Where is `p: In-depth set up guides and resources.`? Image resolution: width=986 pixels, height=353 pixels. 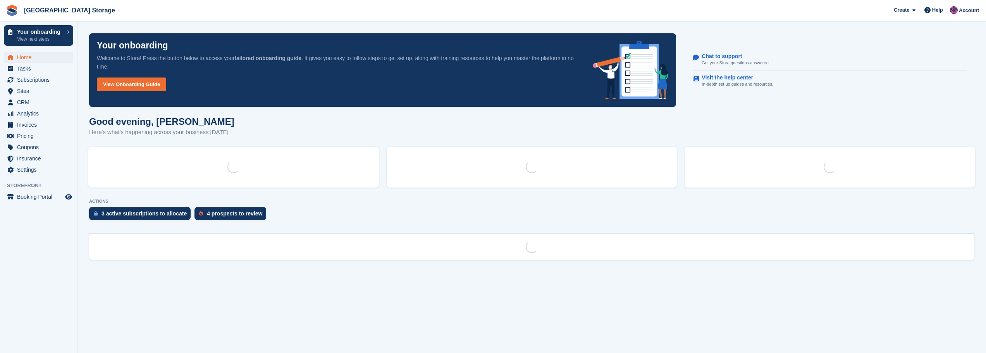
p: In-depth set up guides and resources. is located at coordinates (737, 84).